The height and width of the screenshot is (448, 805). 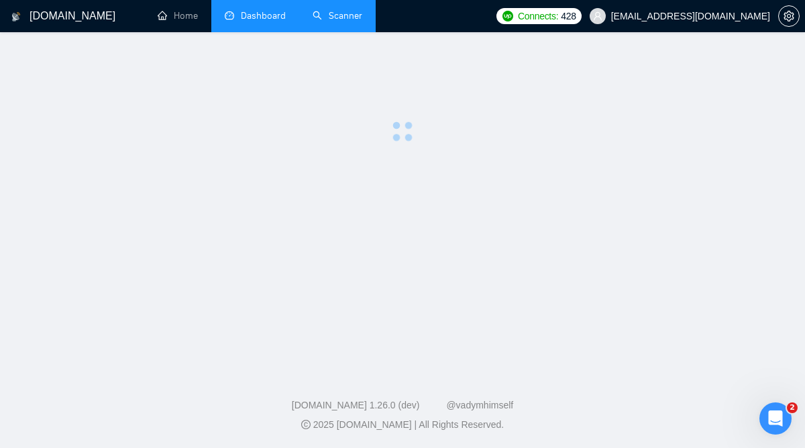 I want to click on span: setting, so click(x=788, y=16).